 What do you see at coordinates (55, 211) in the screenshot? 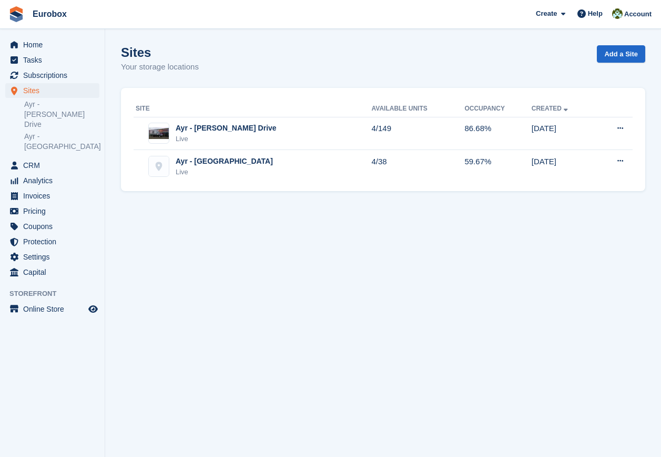
I see `span: Pricing` at bounding box center [55, 211].